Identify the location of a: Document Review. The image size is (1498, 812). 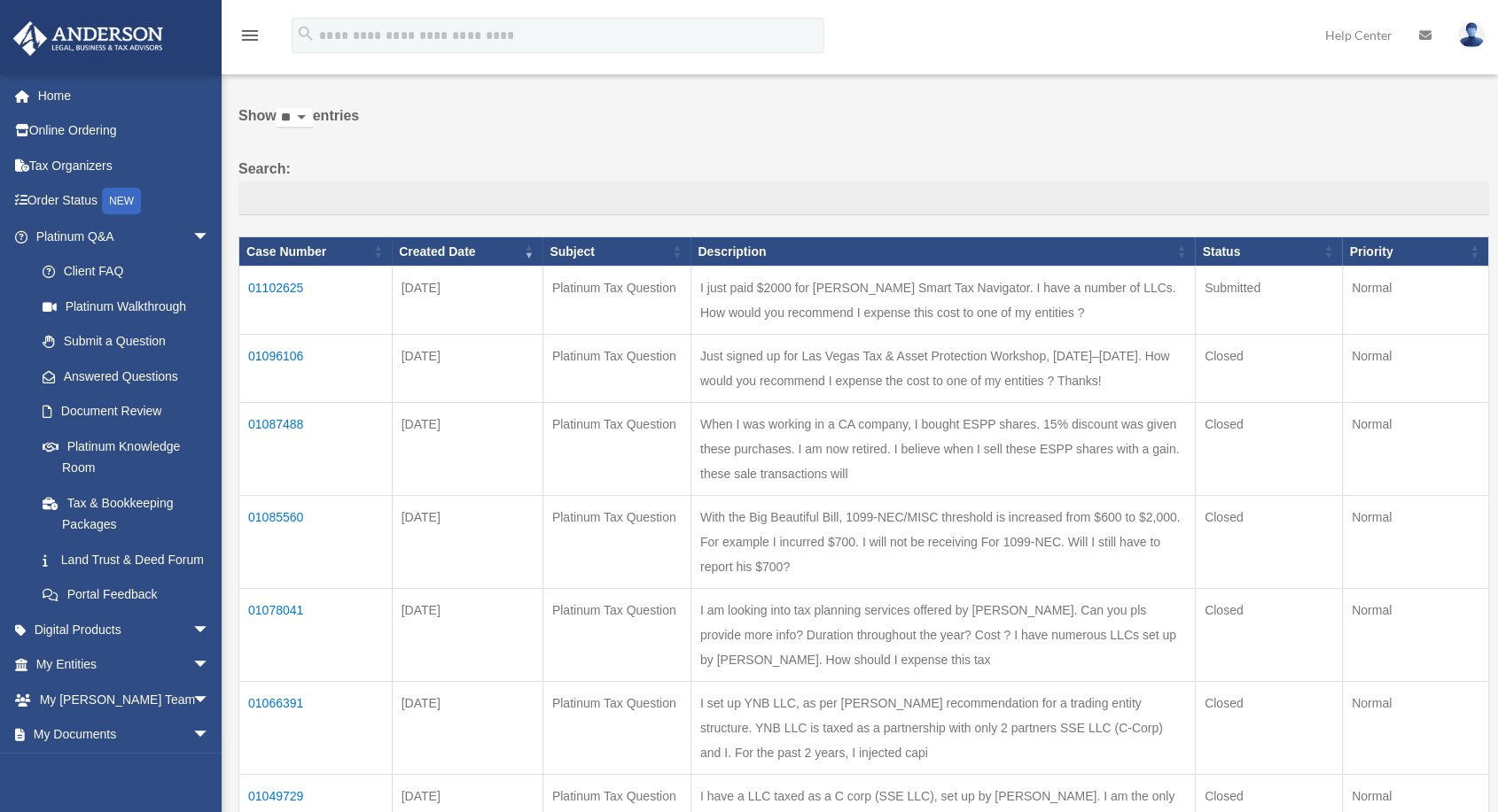
(126, 412).